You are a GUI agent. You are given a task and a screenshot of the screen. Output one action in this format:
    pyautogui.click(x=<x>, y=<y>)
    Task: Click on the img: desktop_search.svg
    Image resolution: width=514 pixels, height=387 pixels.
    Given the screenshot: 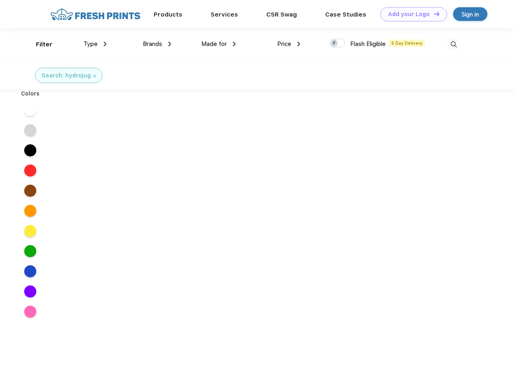 What is the action you would take?
    pyautogui.click(x=454, y=44)
    